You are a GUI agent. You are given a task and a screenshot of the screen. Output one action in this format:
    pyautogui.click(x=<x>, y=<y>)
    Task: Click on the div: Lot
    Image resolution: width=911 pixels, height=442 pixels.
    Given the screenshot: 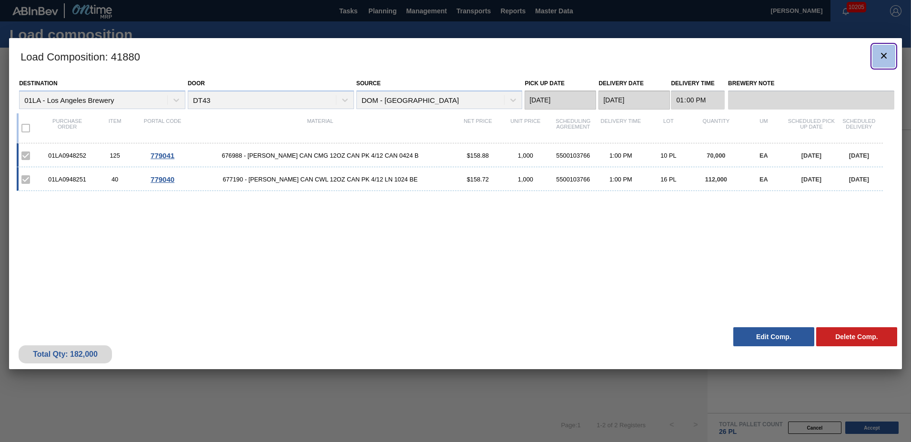 What is the action you would take?
    pyautogui.click(x=669, y=128)
    